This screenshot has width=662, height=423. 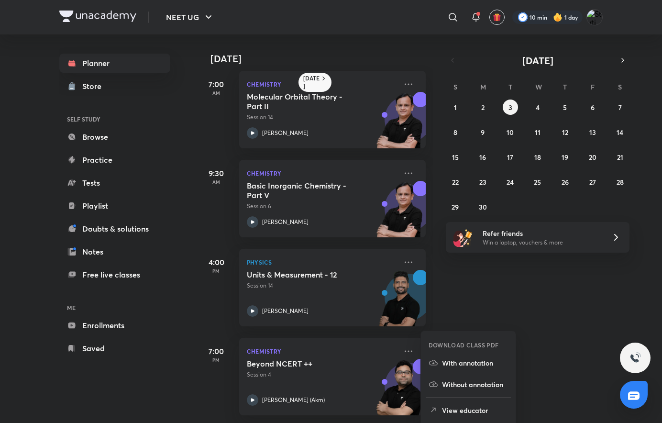 I want to click on button: June 26, 2025, so click(x=565, y=182).